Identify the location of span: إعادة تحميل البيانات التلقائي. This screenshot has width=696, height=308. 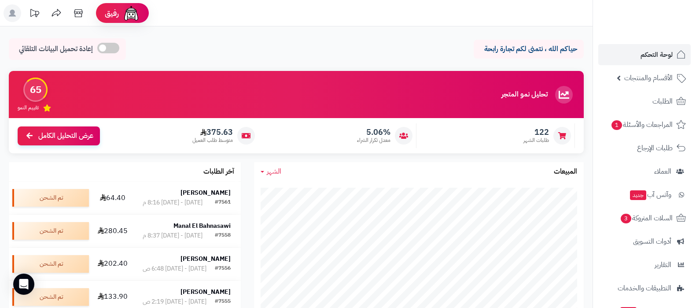
(56, 49).